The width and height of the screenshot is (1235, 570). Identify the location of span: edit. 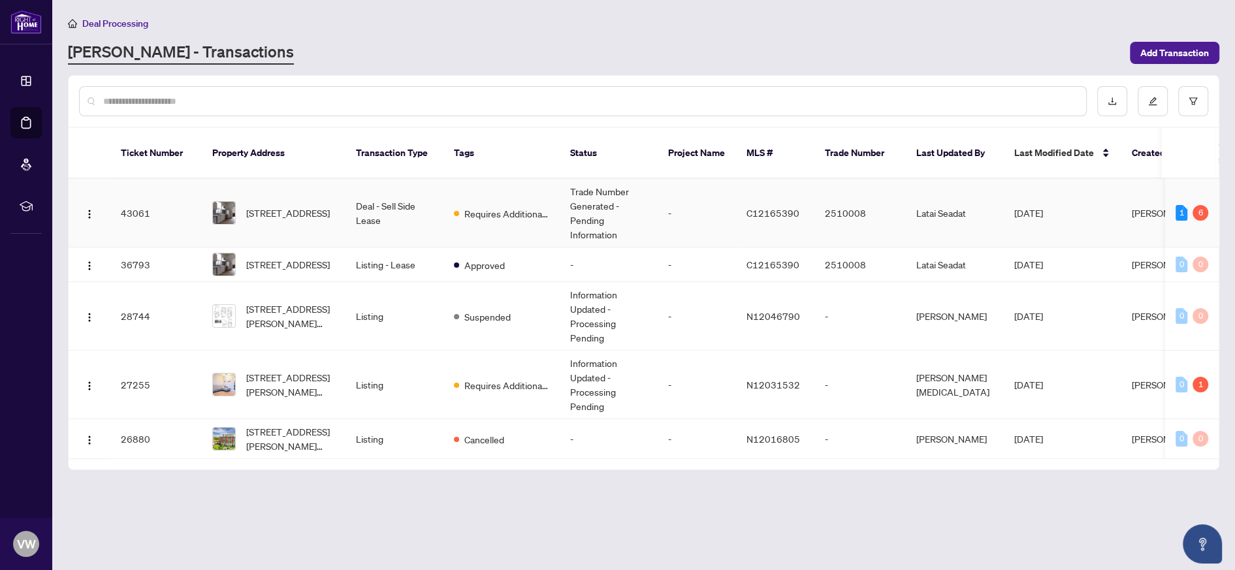
(1153, 101).